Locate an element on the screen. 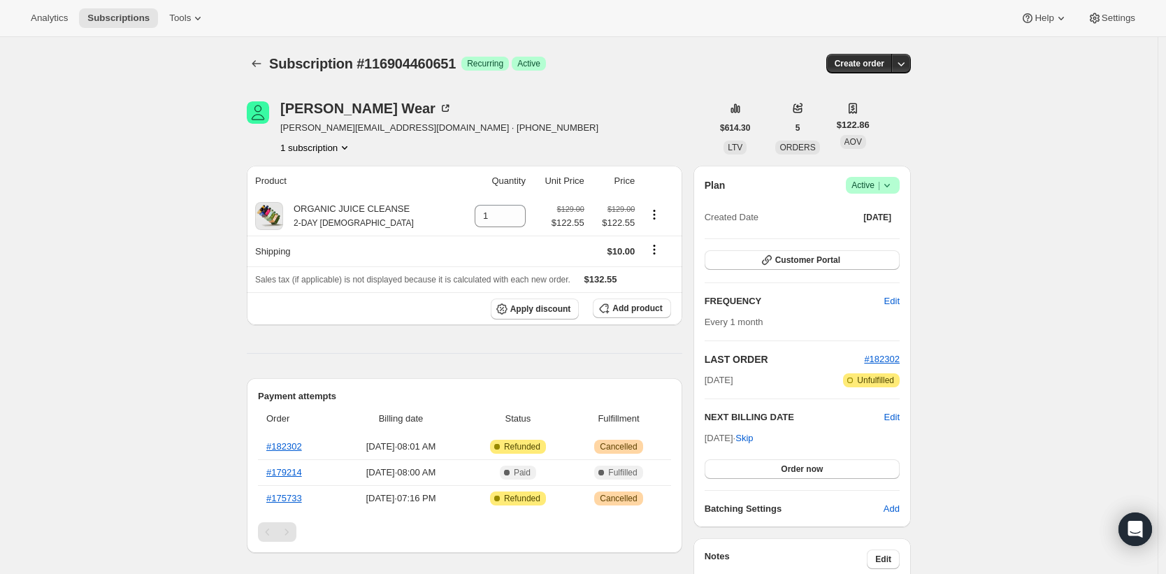 This screenshot has width=1166, height=574. button: Analytics is located at coordinates (49, 18).